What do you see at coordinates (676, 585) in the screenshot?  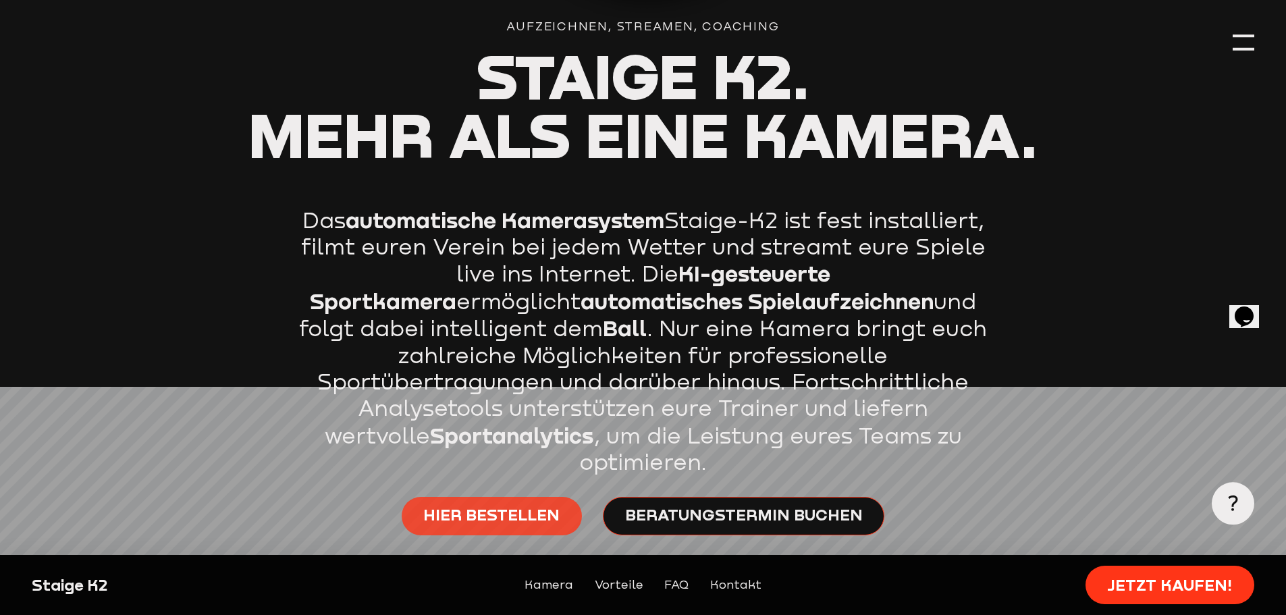 I see `a: FAQ` at bounding box center [676, 585].